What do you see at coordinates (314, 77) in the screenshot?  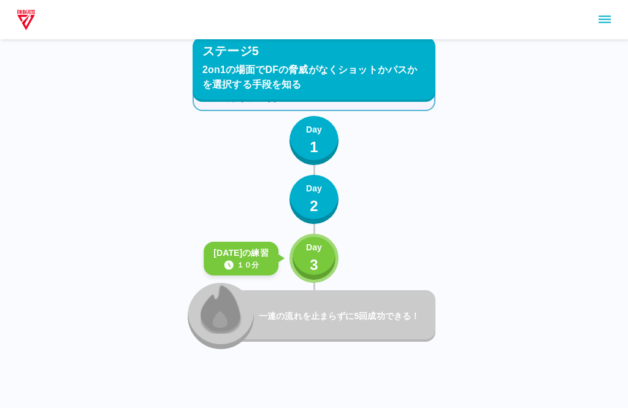 I see `p: 2on1の場面でDFの脅威がなくショットかパスかを選択する手段を知る` at bounding box center [314, 77].